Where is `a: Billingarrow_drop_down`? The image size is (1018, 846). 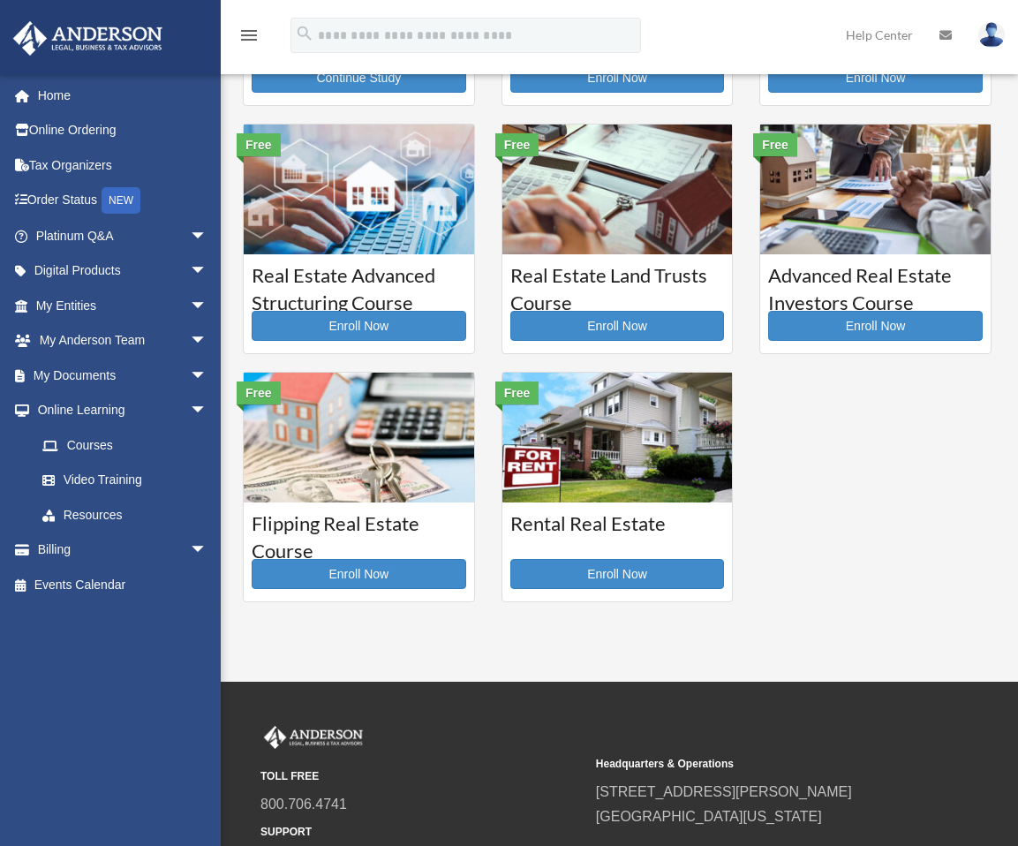
a: Billingarrow_drop_down is located at coordinates (123, 550).